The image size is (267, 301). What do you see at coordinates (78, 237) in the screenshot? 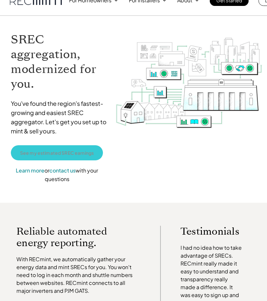
I see `p: Reliable automated energy reporting.` at bounding box center [78, 237].